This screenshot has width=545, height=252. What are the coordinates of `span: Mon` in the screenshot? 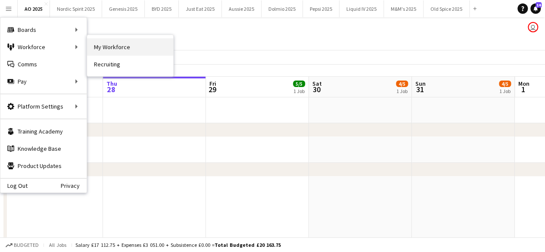 It's located at (524, 84).